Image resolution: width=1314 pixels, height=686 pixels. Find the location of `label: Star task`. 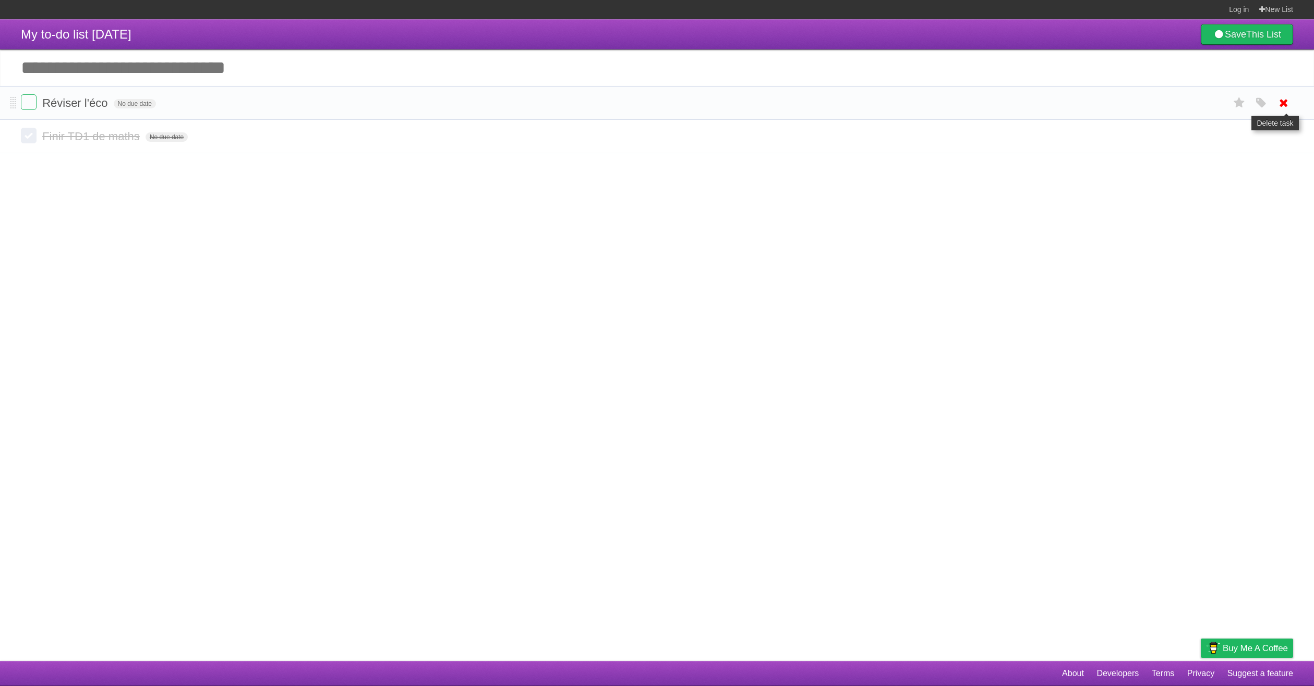

label: Star task is located at coordinates (1239, 103).